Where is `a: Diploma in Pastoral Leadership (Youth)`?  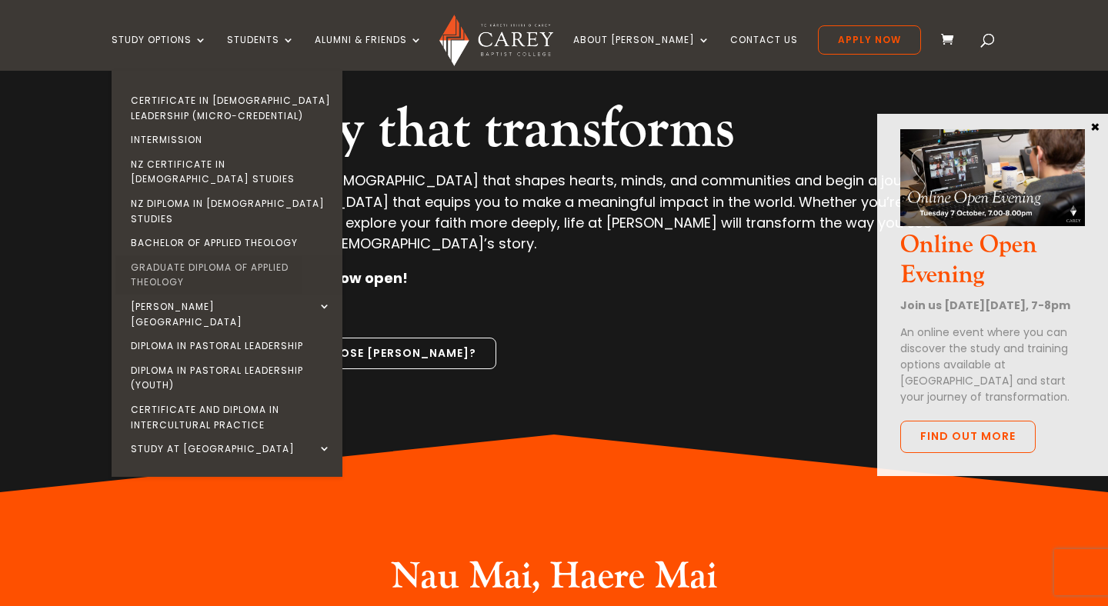 a: Diploma in Pastoral Leadership (Youth) is located at coordinates (231, 378).